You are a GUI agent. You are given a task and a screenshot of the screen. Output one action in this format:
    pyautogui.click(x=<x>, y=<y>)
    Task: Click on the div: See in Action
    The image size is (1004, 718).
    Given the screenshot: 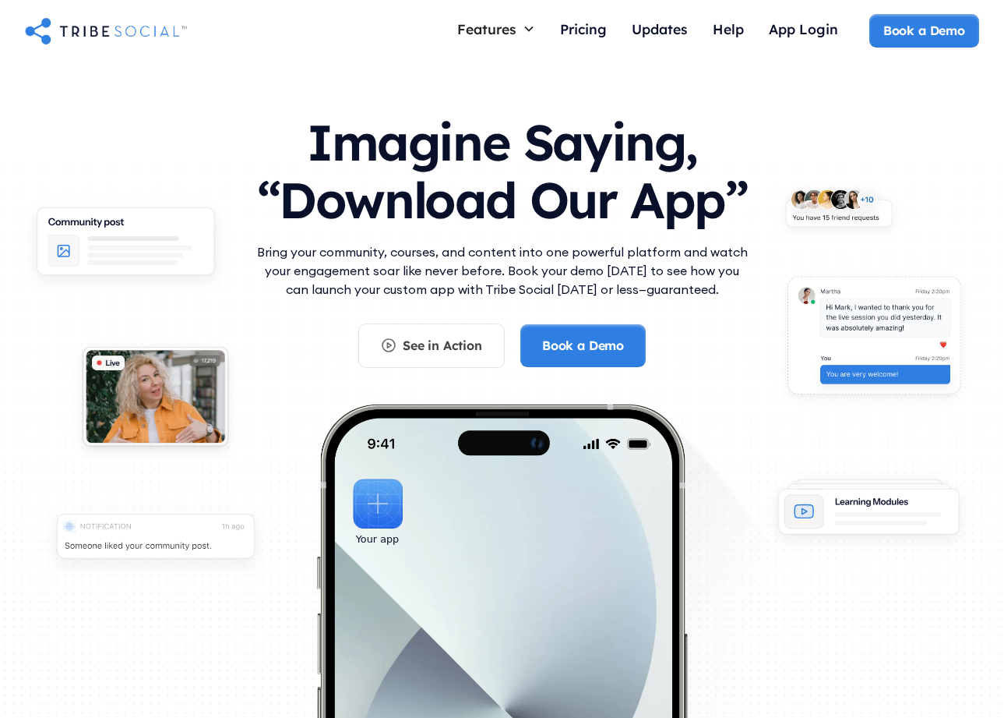 What is the action you would take?
    pyautogui.click(x=443, y=345)
    